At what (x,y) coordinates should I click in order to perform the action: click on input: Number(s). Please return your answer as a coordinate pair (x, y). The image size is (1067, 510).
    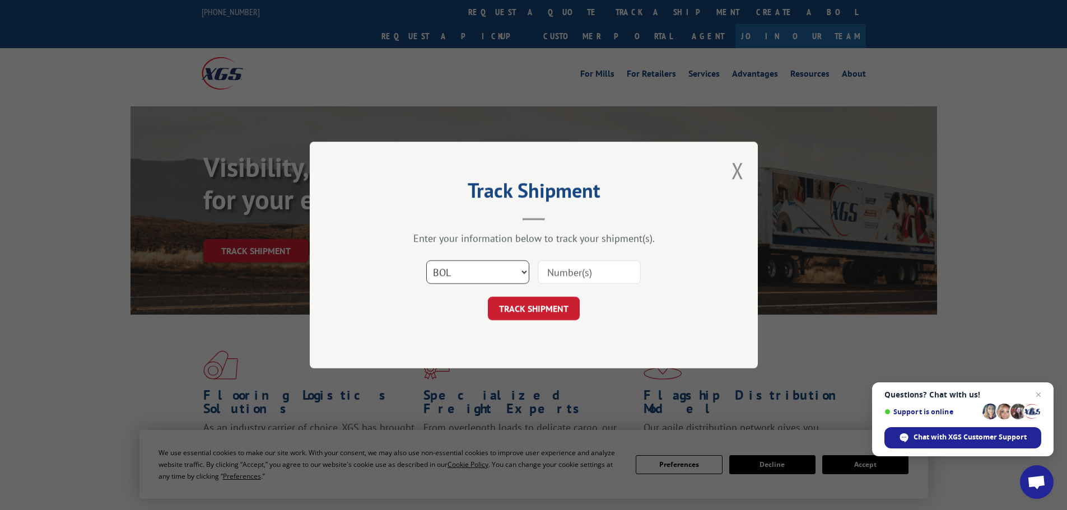
    Looking at the image, I should click on (589, 272).